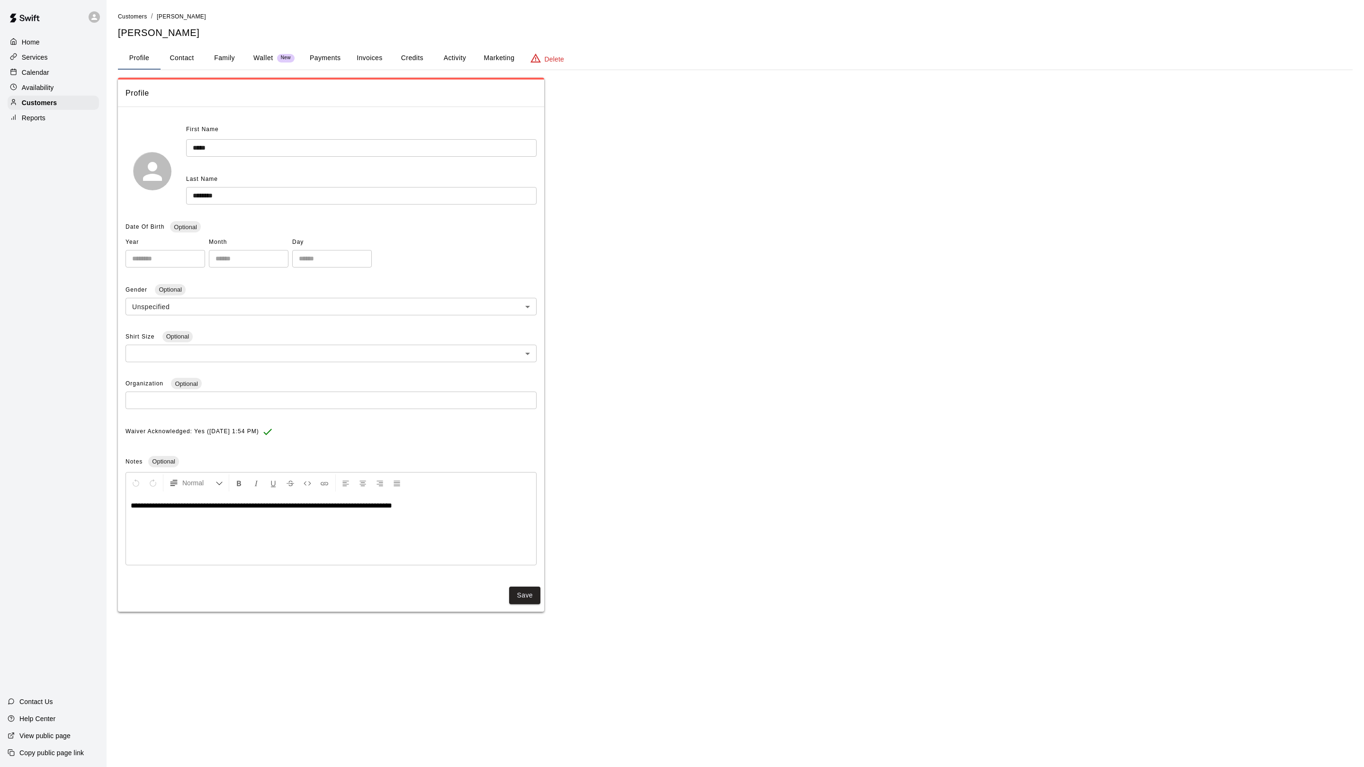 This screenshot has width=1364, height=767. I want to click on span: Month, so click(249, 243).